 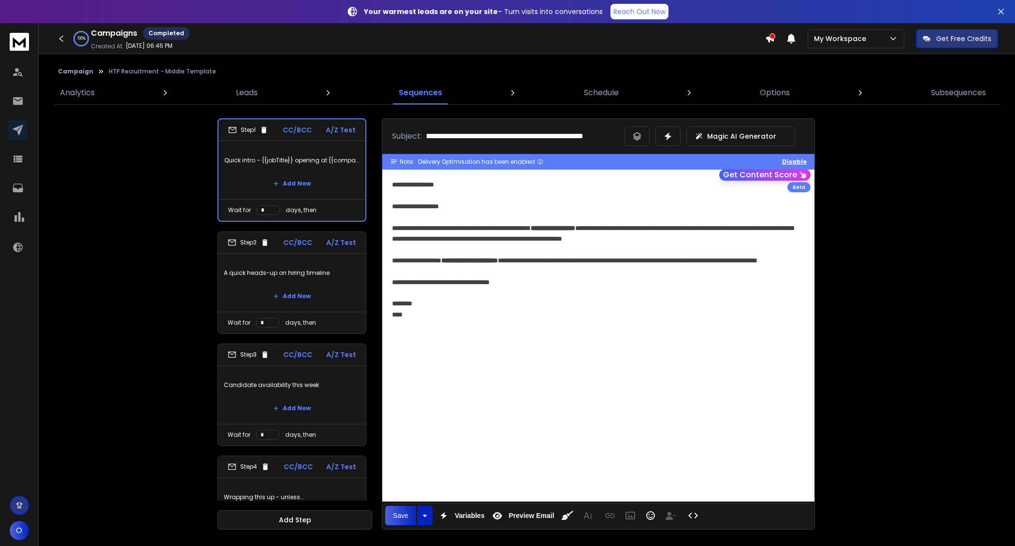 What do you see at coordinates (610, 516) in the screenshot?
I see `button: Insert Link (⌘K)` at bounding box center [610, 516].